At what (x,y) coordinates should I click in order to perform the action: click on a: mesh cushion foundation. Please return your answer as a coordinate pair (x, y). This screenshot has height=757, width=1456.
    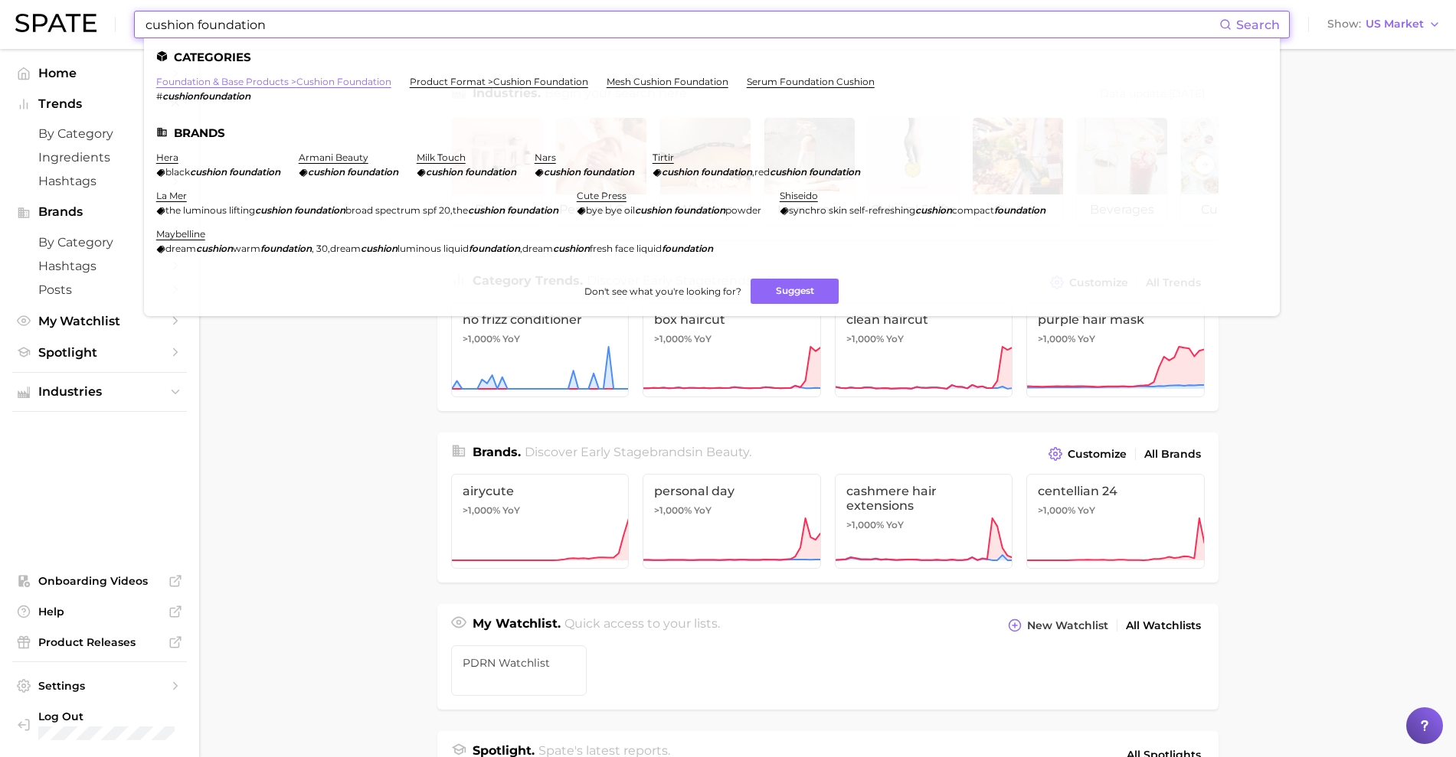
    Looking at the image, I should click on (667, 81).